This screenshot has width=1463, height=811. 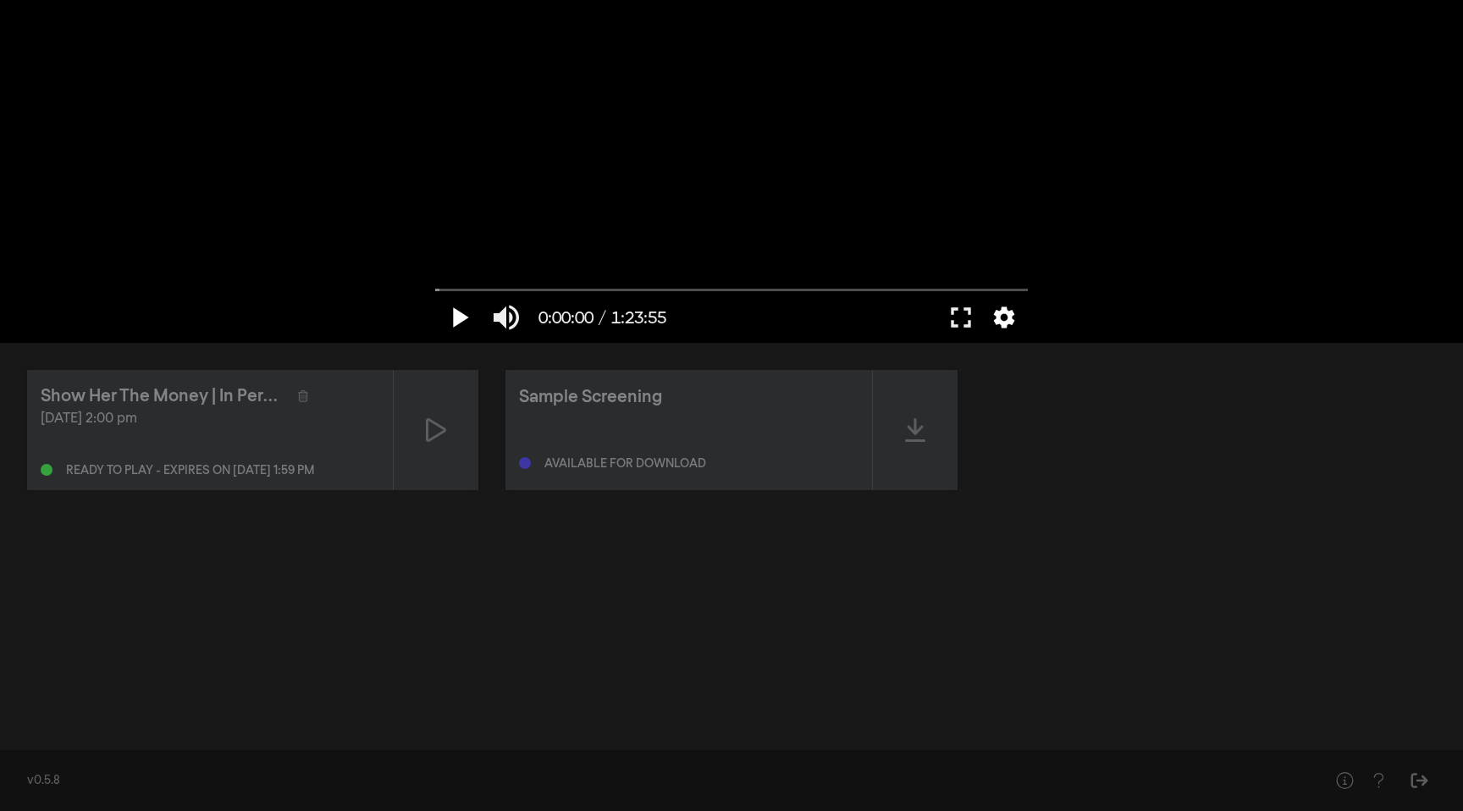 What do you see at coordinates (506, 318) in the screenshot?
I see `button: Couper le son` at bounding box center [506, 318].